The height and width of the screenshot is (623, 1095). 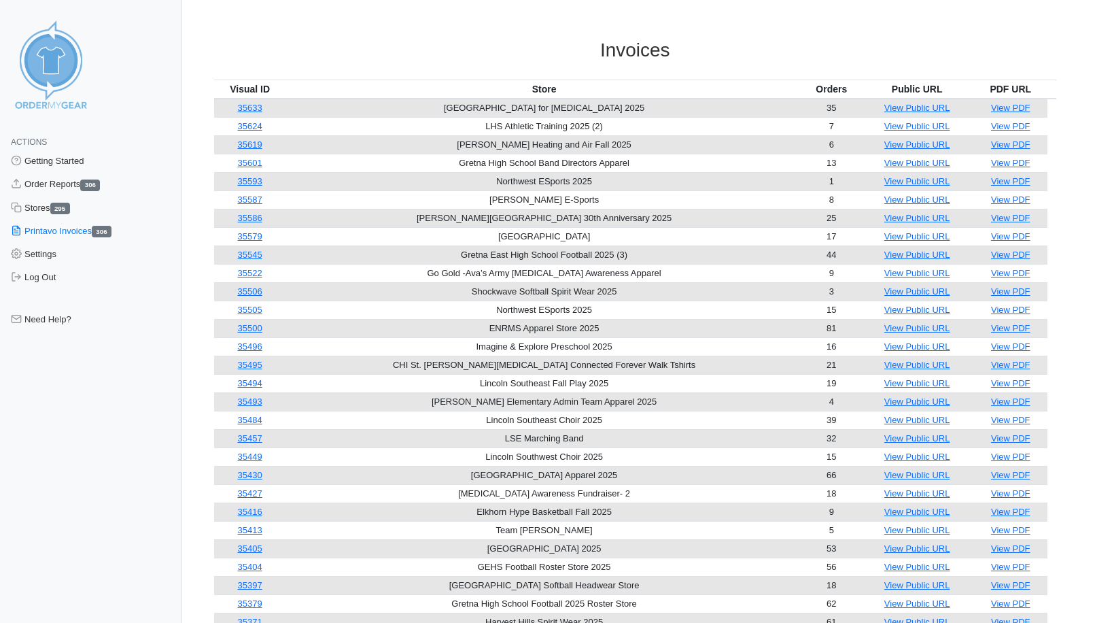 I want to click on a: 35379, so click(x=250, y=603).